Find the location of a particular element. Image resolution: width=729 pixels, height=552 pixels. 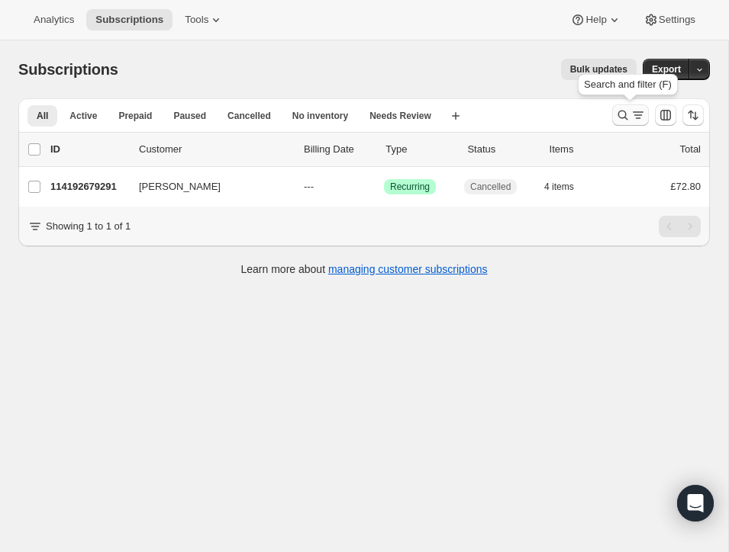

nav: Pagination is located at coordinates (679, 227).